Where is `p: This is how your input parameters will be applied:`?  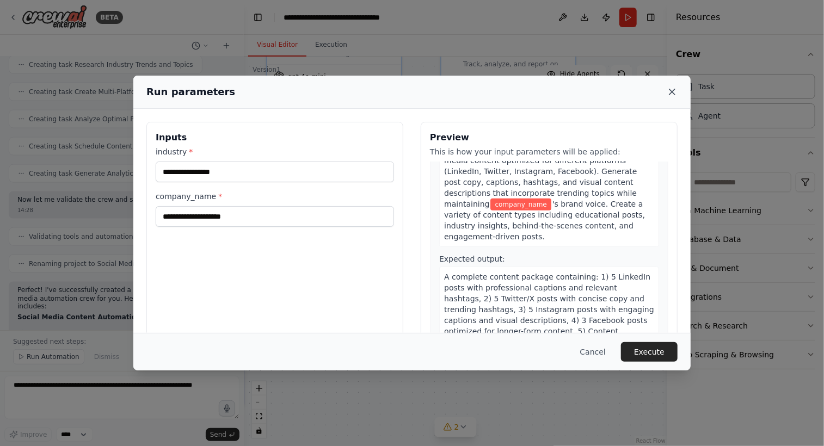
p: This is how your input parameters will be applied: is located at coordinates (549, 152).